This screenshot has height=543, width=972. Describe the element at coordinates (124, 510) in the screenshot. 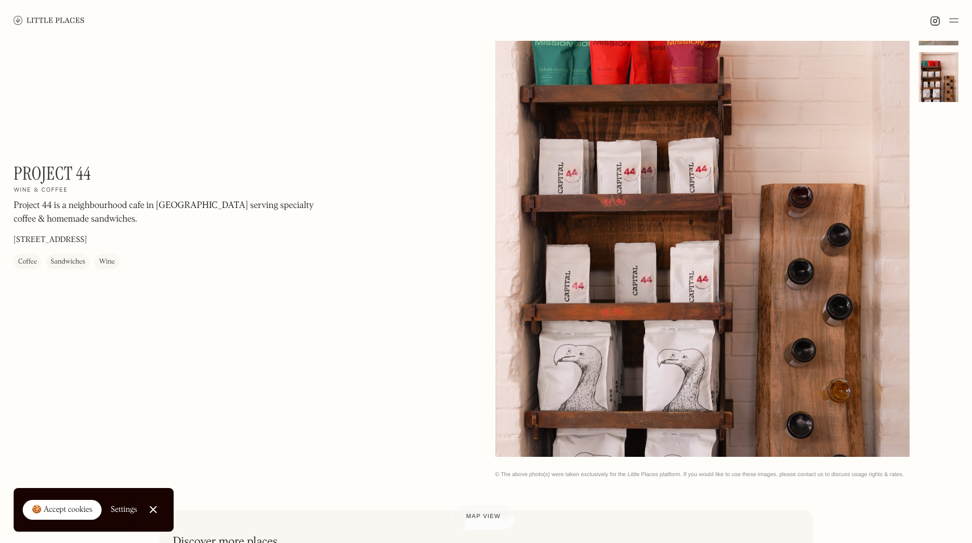

I see `a: Settings` at that location.